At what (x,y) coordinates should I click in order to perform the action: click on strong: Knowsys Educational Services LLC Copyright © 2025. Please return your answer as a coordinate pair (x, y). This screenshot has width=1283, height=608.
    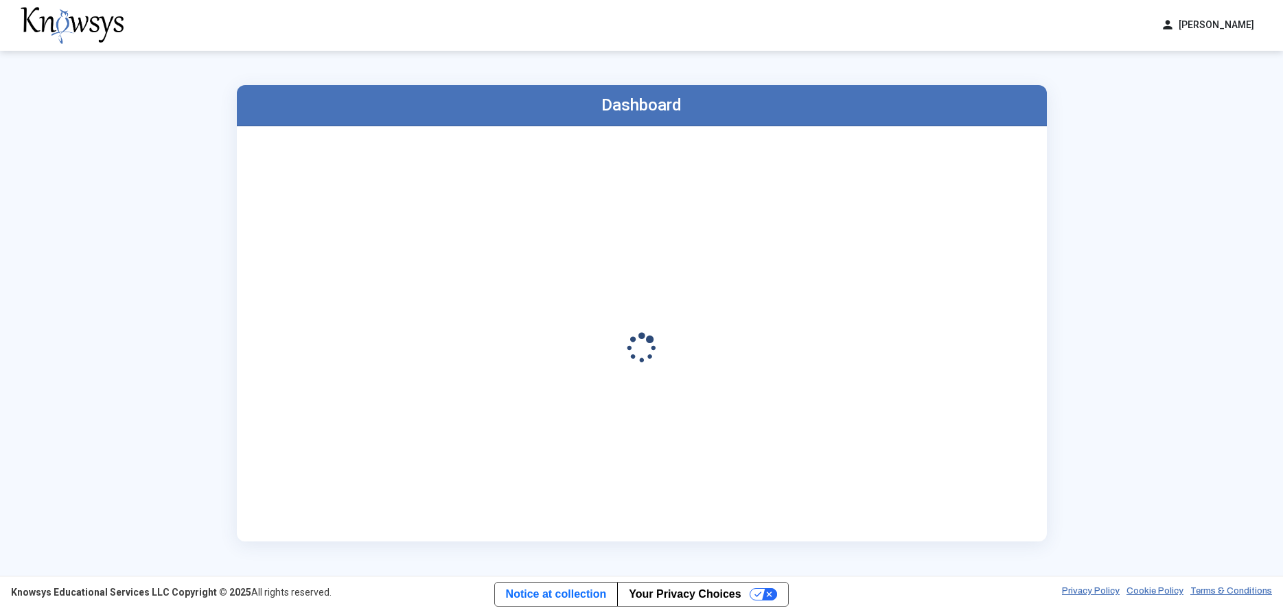
    Looking at the image, I should click on (131, 592).